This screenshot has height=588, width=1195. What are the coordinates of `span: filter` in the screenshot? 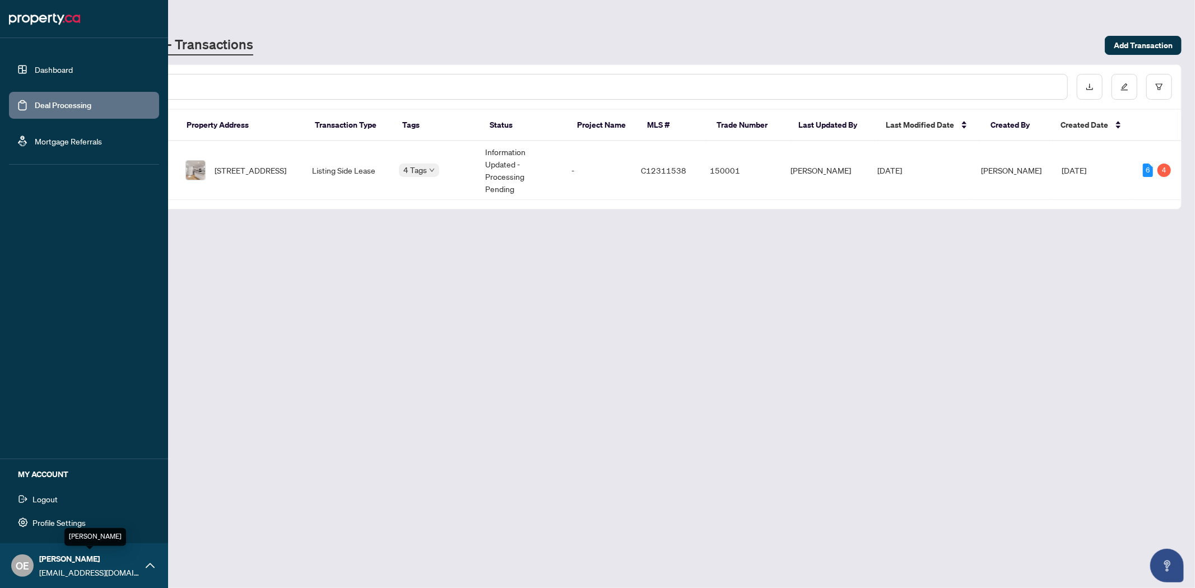 It's located at (1159, 87).